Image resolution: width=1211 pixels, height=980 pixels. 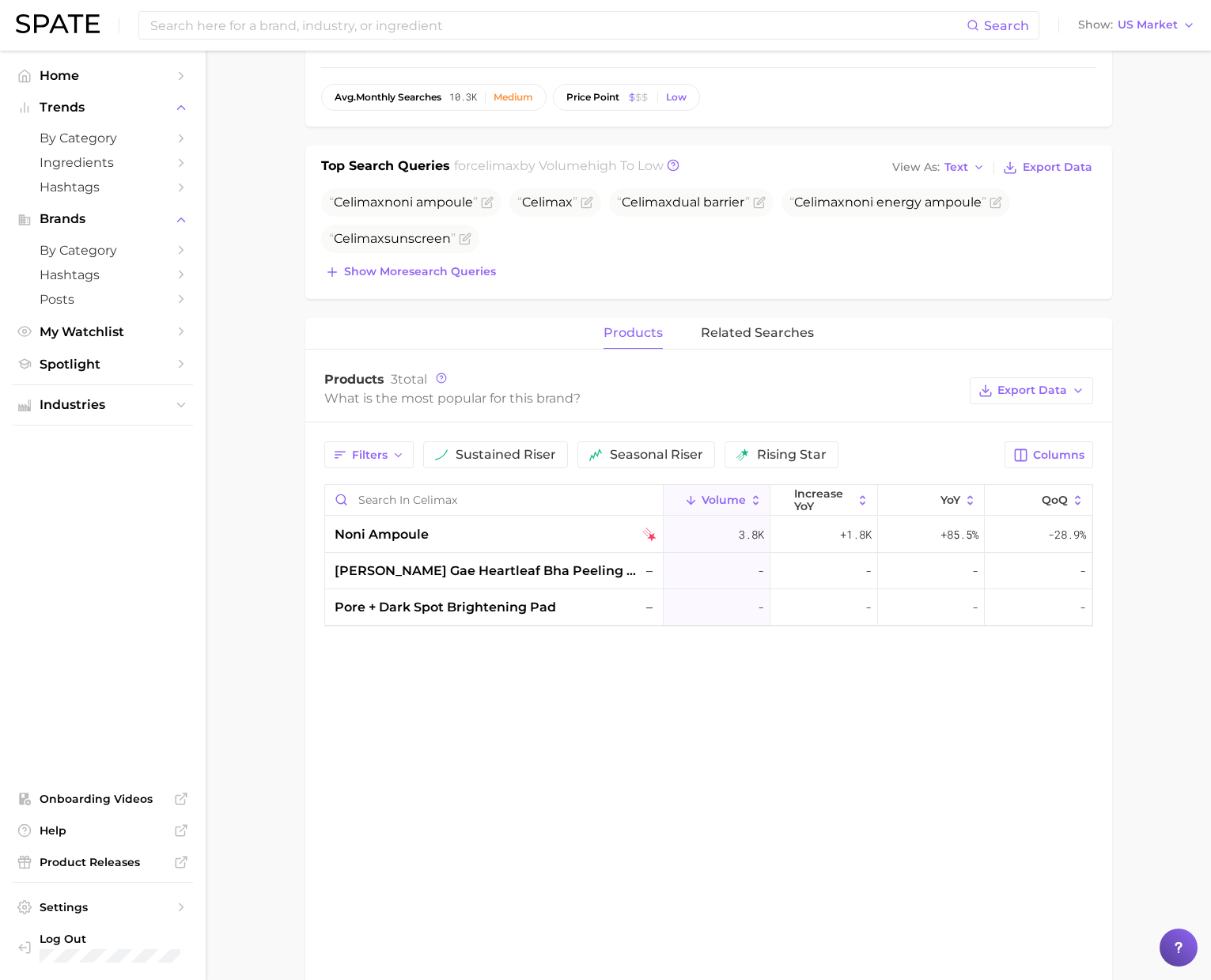 I want to click on a: Posts, so click(x=103, y=299).